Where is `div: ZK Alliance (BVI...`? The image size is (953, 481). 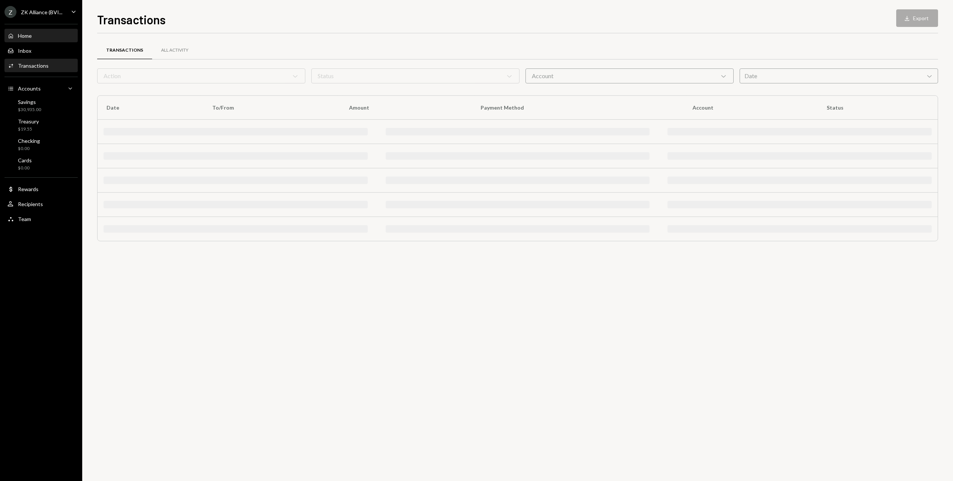
div: ZK Alliance (BVI... is located at coordinates (41, 12).